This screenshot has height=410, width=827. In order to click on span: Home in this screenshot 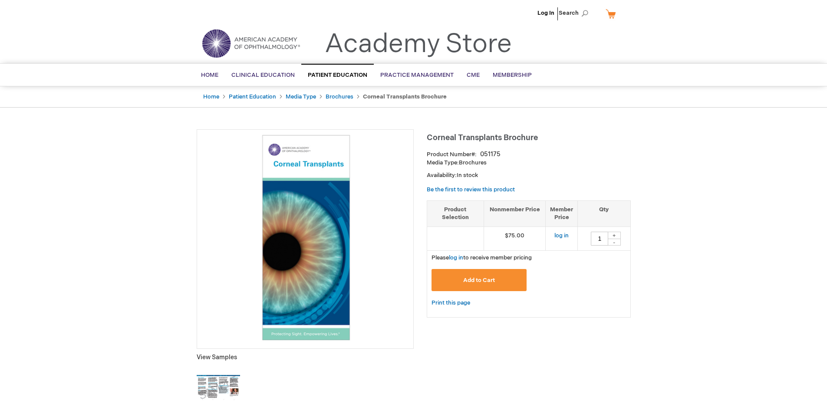, I will do `click(210, 75)`.